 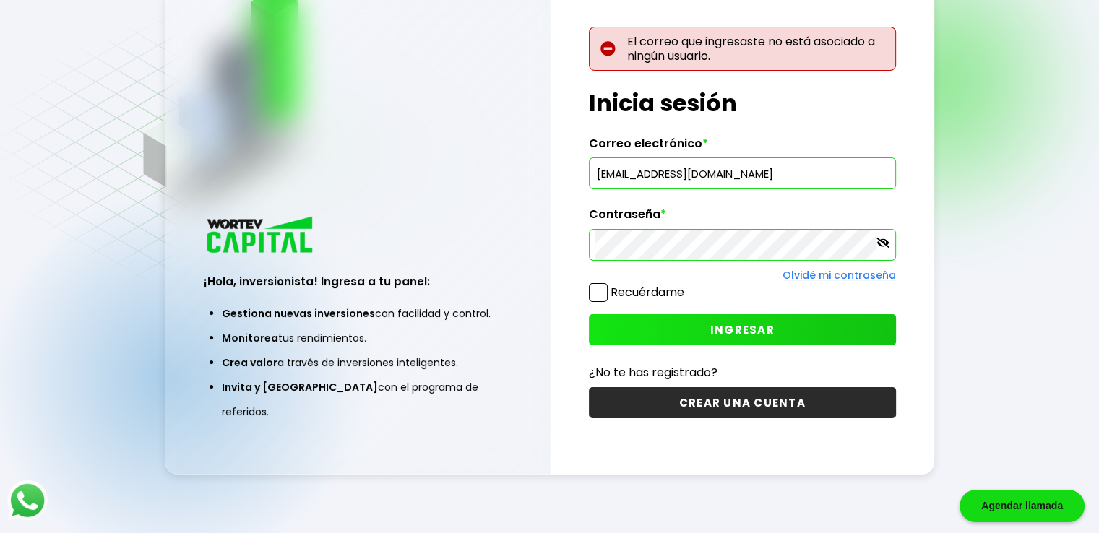 I want to click on div: Agendar llamada, so click(x=1022, y=506).